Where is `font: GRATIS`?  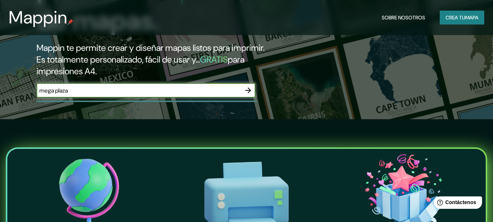 font: GRATIS is located at coordinates (214, 59).